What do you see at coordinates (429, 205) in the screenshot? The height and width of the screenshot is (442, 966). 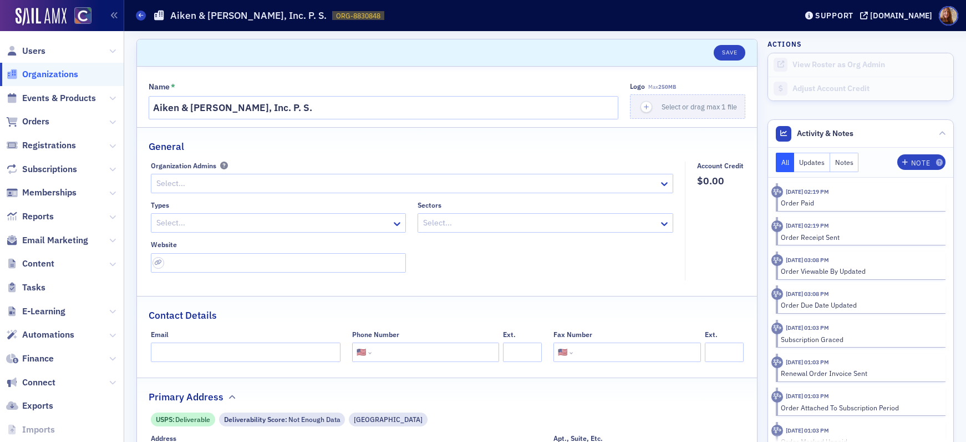 I see `div: Sectors` at bounding box center [429, 205].